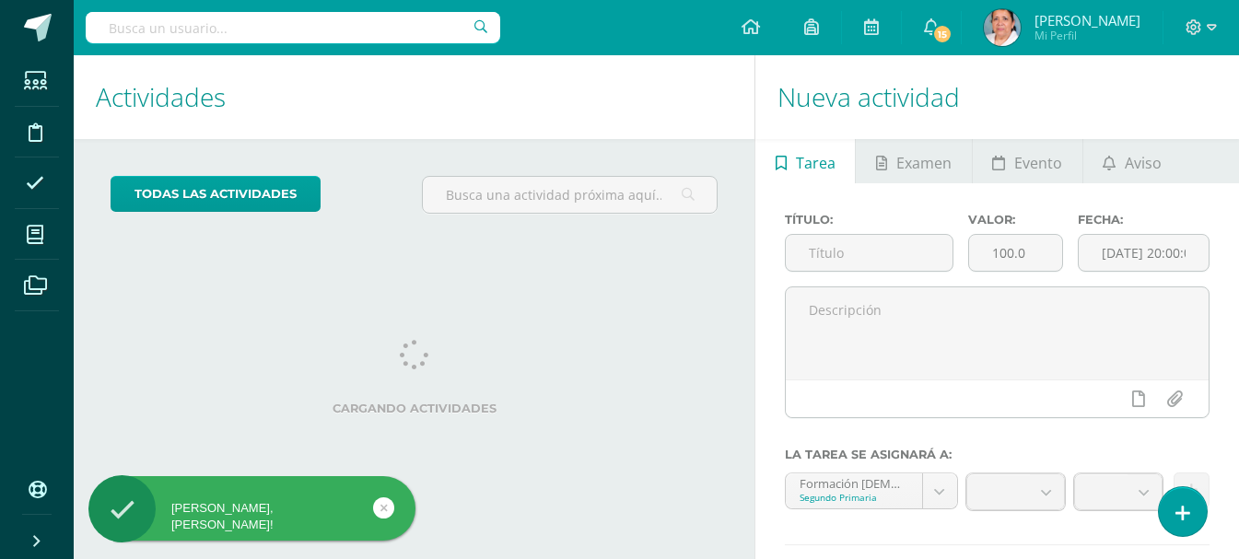 The height and width of the screenshot is (559, 1239). What do you see at coordinates (997, 454) in the screenshot?
I see `label: La tarea se asignará a:` at bounding box center [997, 454].